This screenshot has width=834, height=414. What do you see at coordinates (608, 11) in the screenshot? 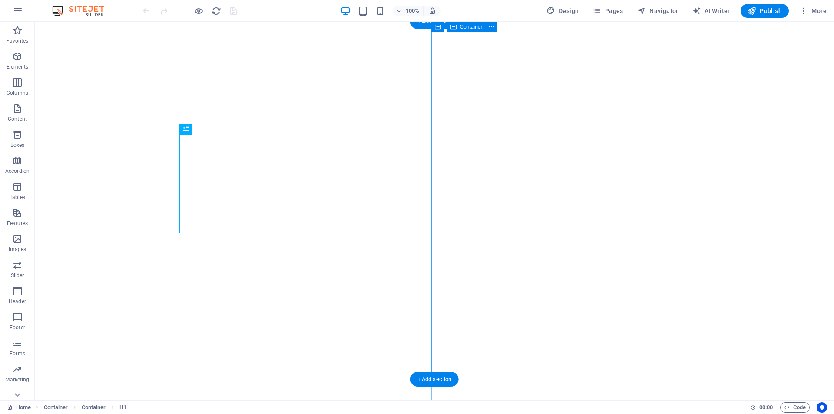
I see `button: Pages` at bounding box center [608, 11].